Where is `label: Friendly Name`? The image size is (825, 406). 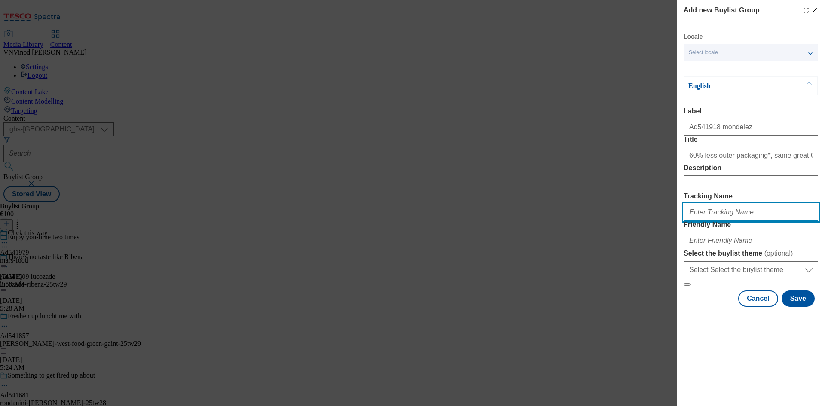 label: Friendly Name is located at coordinates (750, 225).